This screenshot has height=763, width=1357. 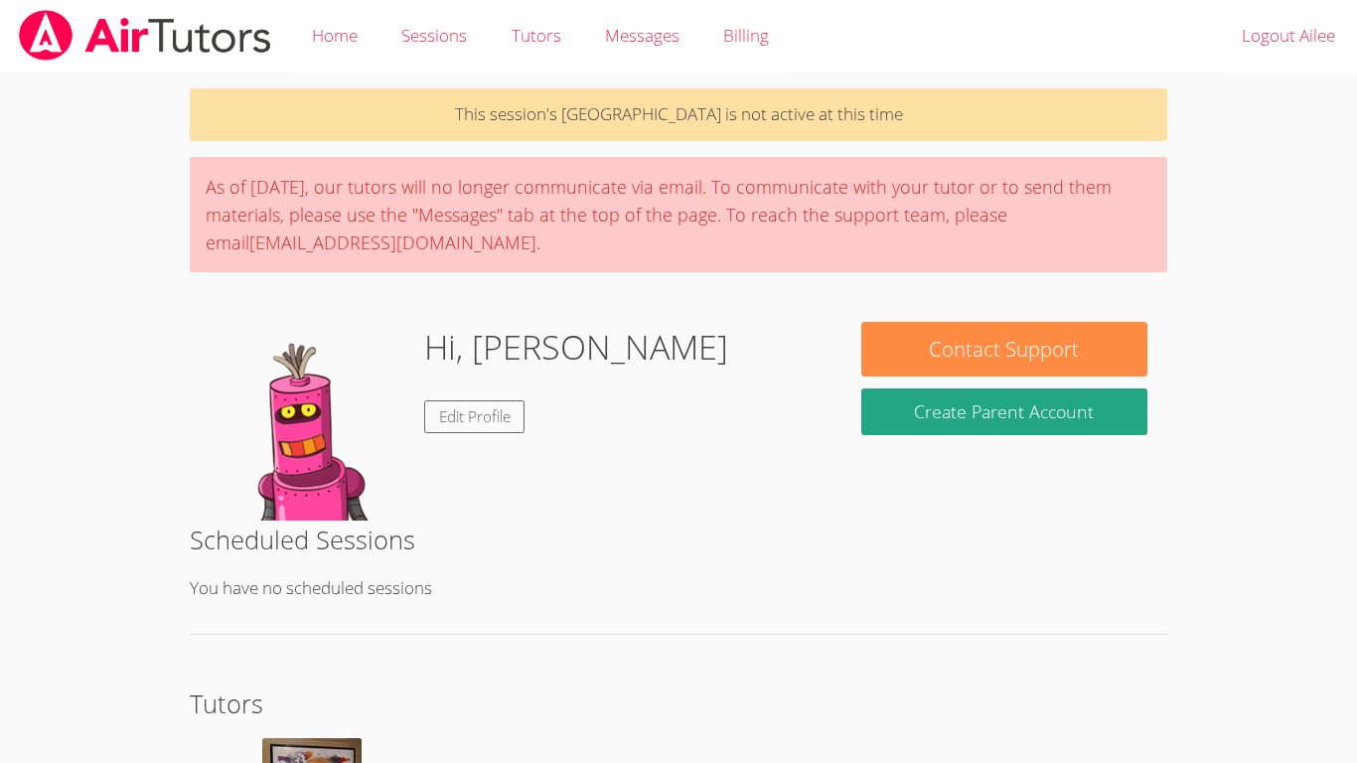 What do you see at coordinates (1004, 349) in the screenshot?
I see `button: Contact Support` at bounding box center [1004, 349].